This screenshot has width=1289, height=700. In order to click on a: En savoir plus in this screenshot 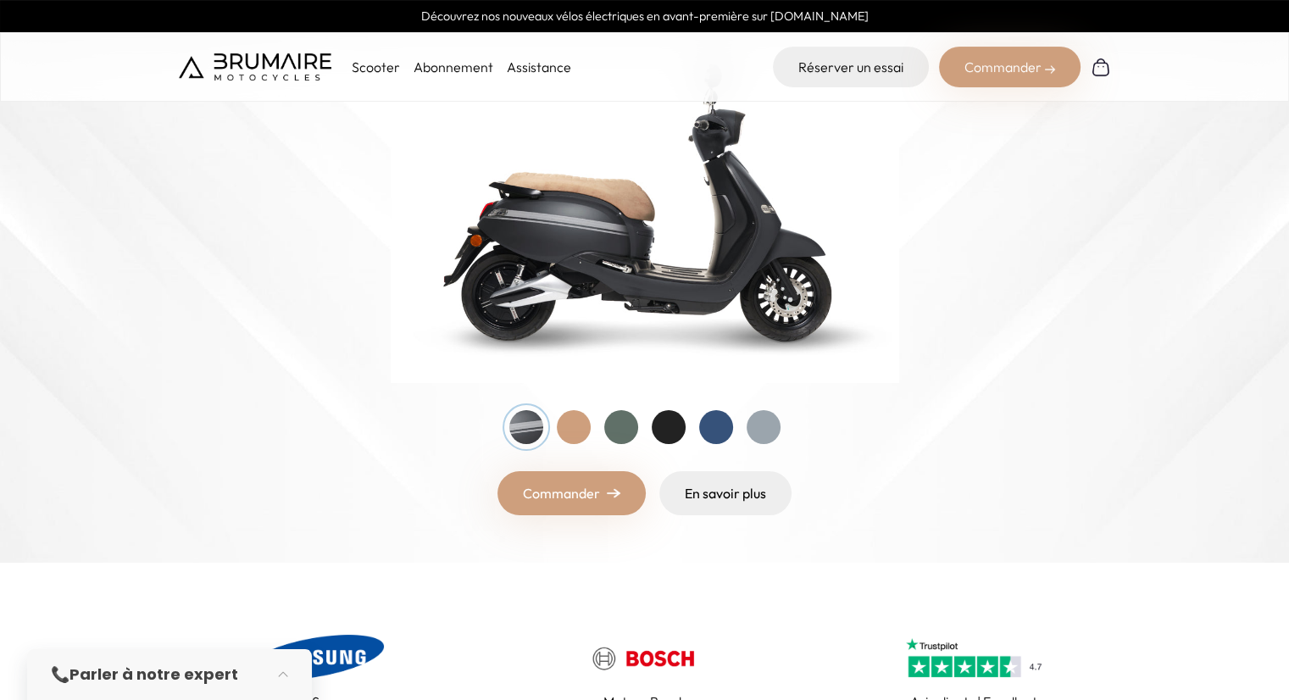, I will do `click(725, 493)`.